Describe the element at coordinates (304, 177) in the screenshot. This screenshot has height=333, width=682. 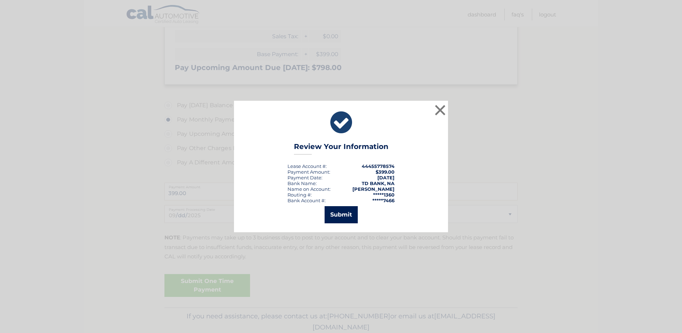
I see `span: Payment Date` at that location.